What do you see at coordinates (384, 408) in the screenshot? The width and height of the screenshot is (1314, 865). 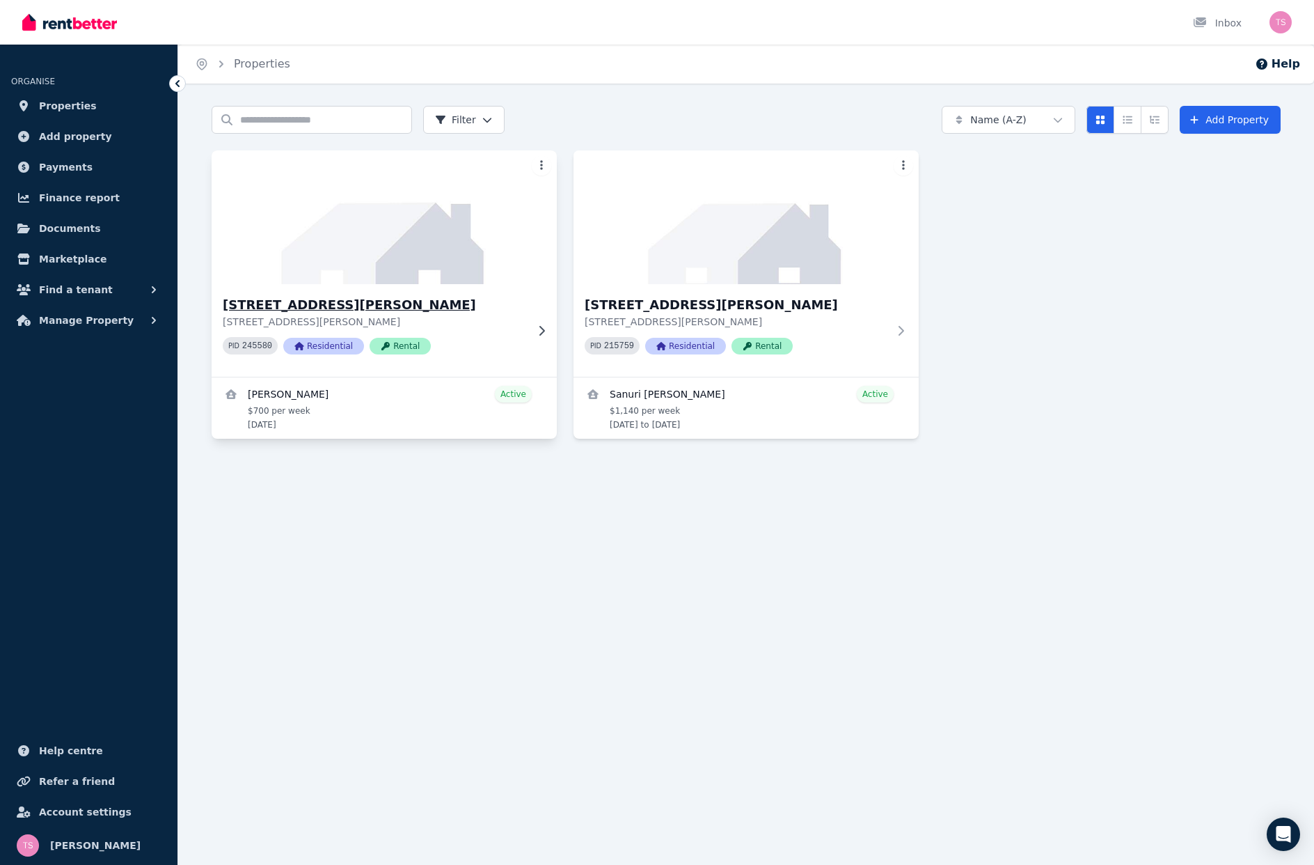 I see `a: View details for Maikel Novaczinski` at bounding box center [384, 408].